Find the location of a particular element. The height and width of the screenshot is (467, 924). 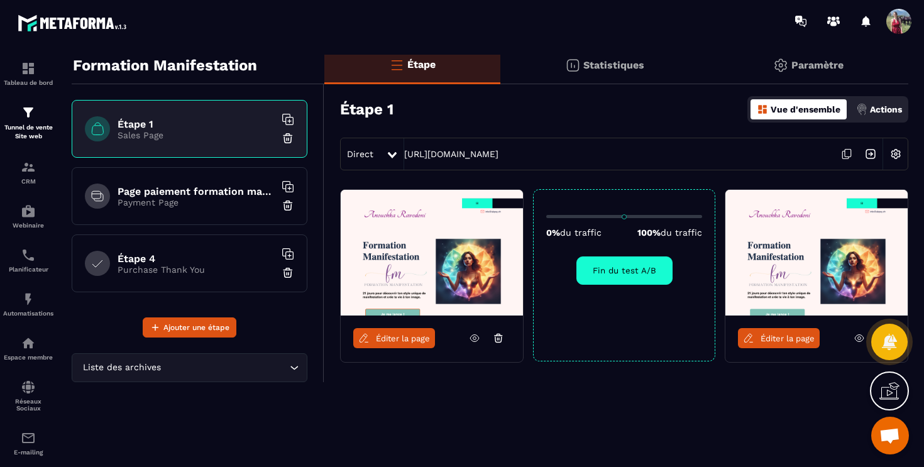

p: 100% is located at coordinates (669, 232).